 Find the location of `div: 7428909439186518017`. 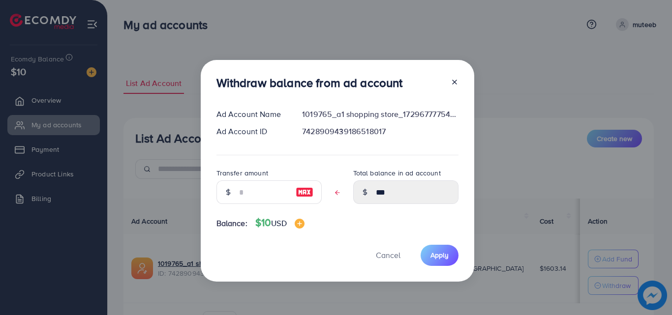

div: 7428909439186518017 is located at coordinates (380, 131).